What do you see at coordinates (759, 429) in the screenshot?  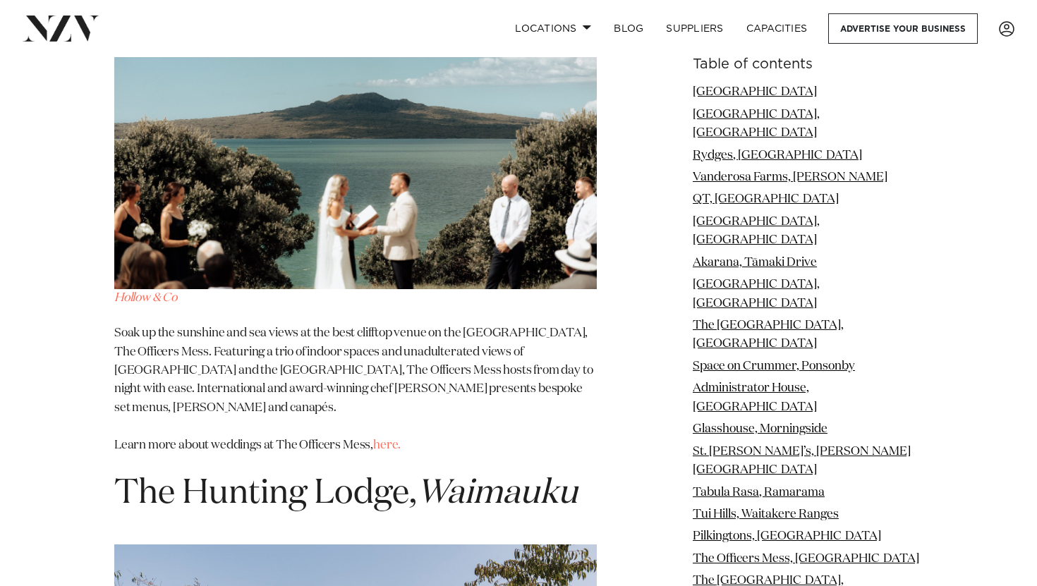 I see `a: Glasshouse, Morningside` at bounding box center [759, 429].